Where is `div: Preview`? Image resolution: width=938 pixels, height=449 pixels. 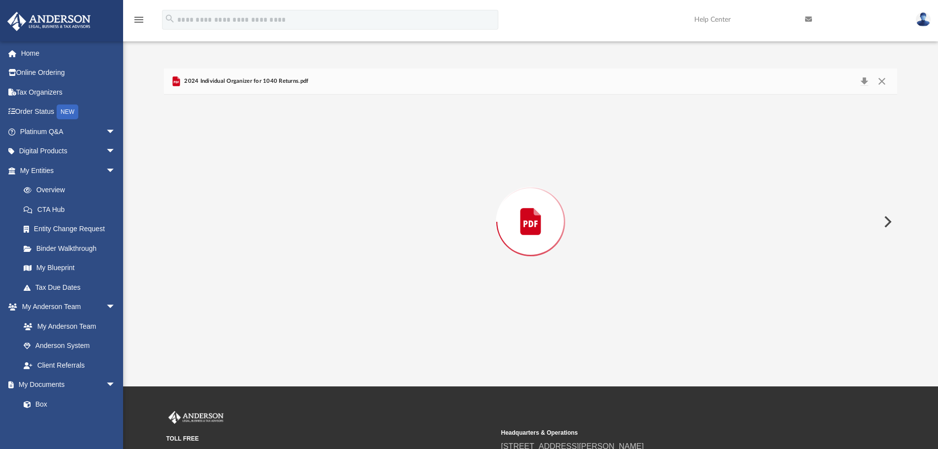
div: Preview is located at coordinates (531, 208).